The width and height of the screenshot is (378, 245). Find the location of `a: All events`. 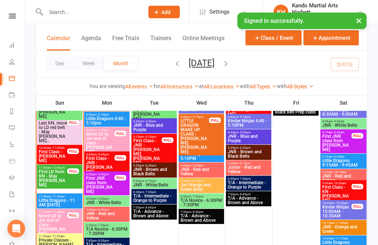

a: All events is located at coordinates (139, 87).